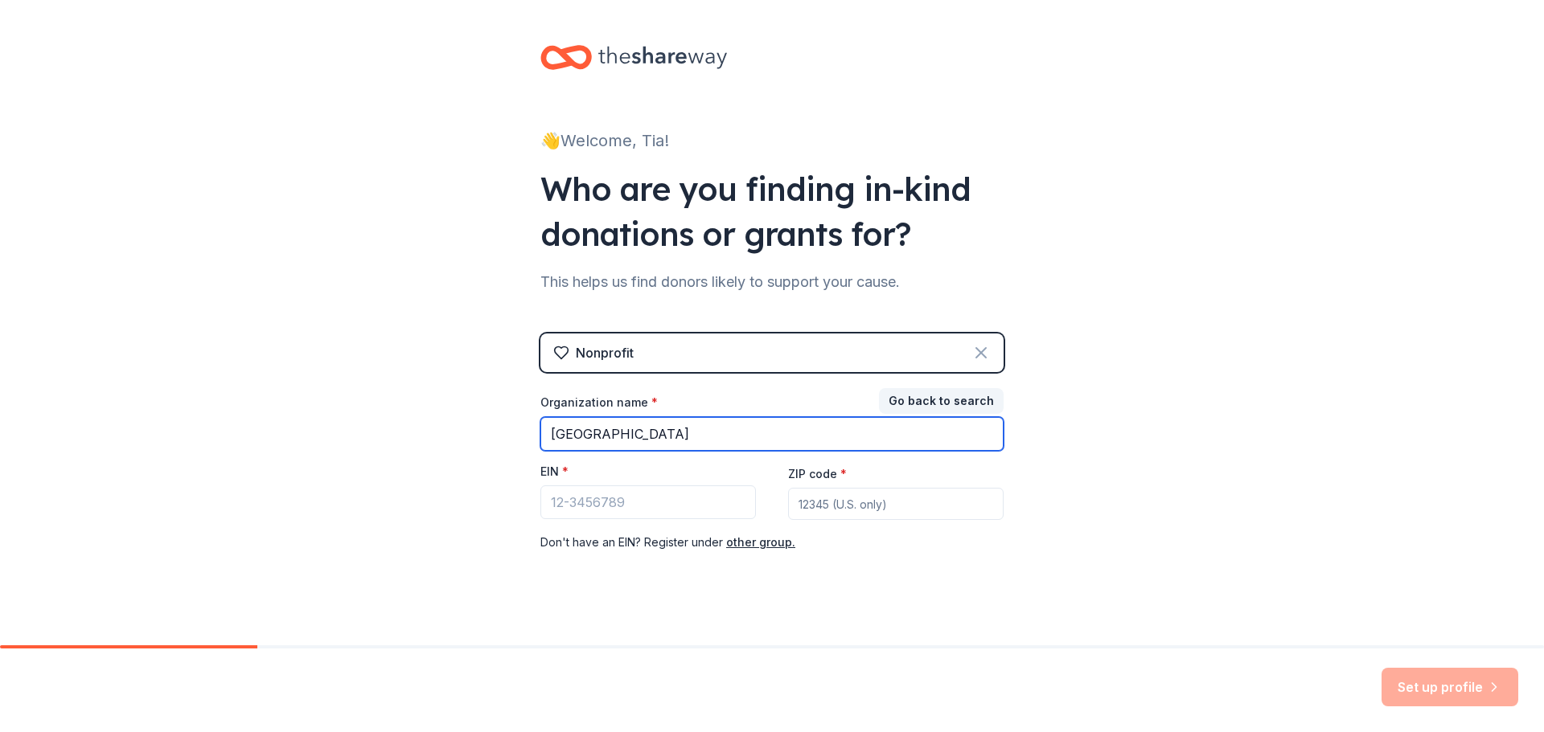 This screenshot has width=1544, height=732. I want to click on input: 12345 (U.S. only), so click(896, 504).